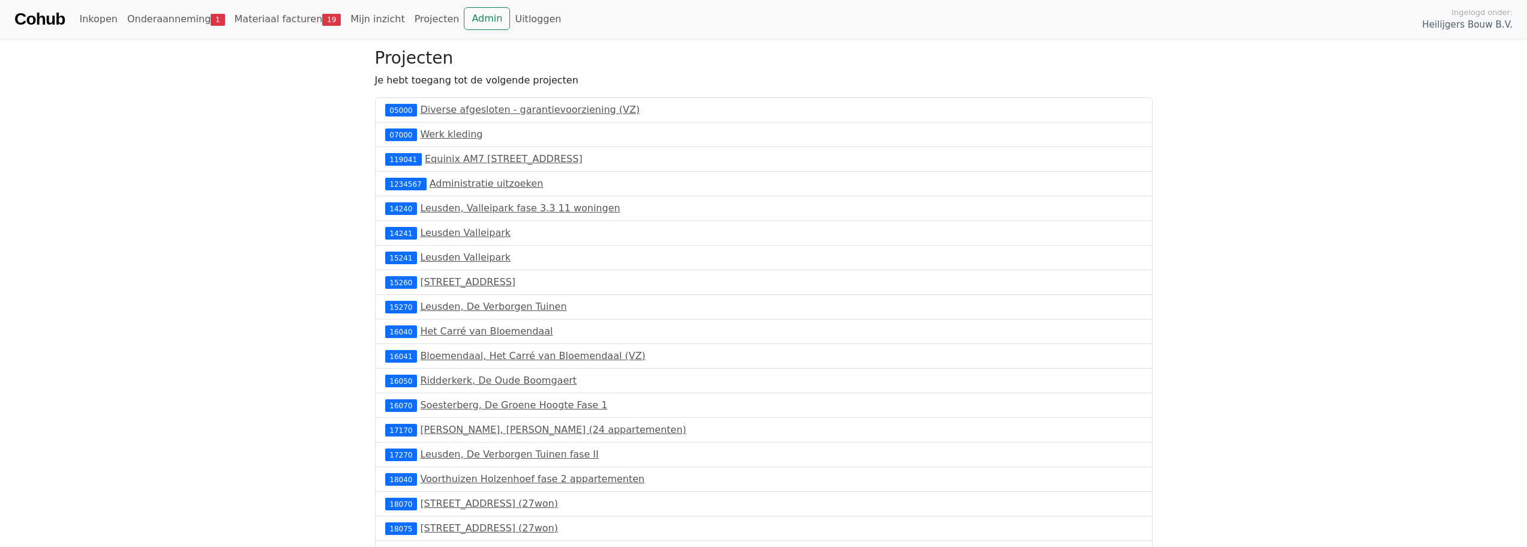 Image resolution: width=1527 pixels, height=547 pixels. What do you see at coordinates (402, 454) in the screenshot?
I see `div: 17270` at bounding box center [402, 454].